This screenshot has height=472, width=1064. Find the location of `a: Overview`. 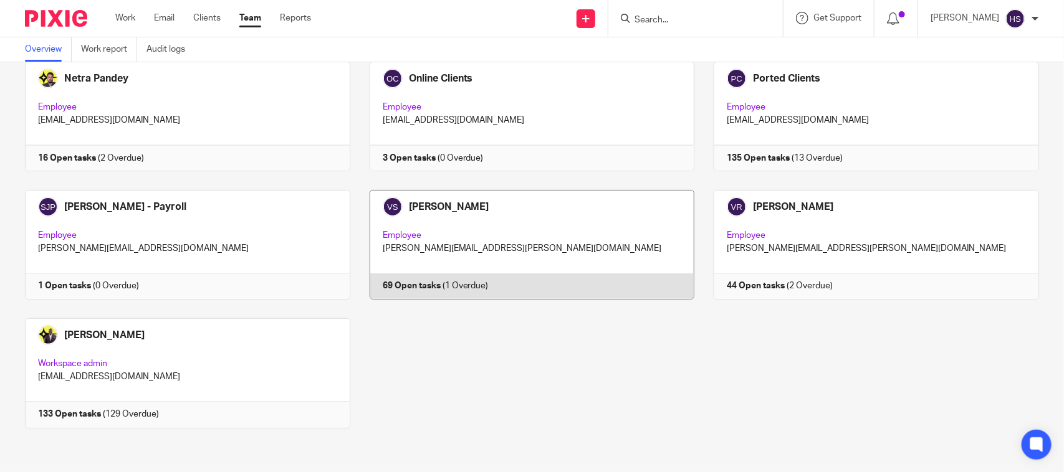

a: Overview is located at coordinates (48, 49).